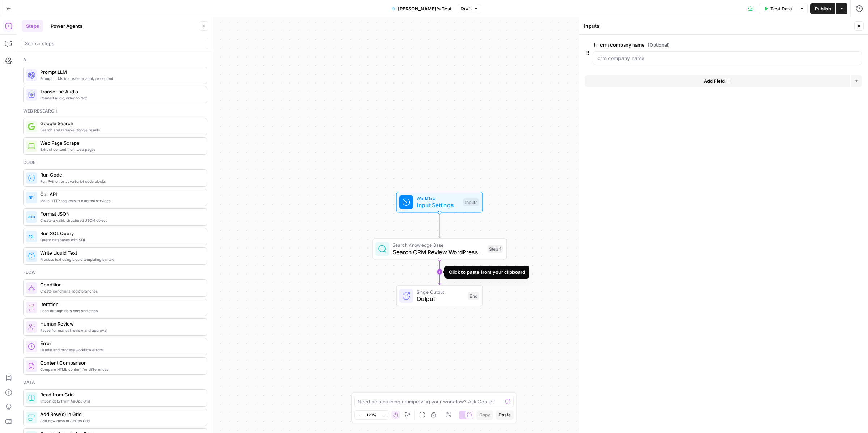 The image size is (868, 433). What do you see at coordinates (438, 252) in the screenshot?
I see `span: Search CRM Review WordPress Examples` at bounding box center [438, 252].